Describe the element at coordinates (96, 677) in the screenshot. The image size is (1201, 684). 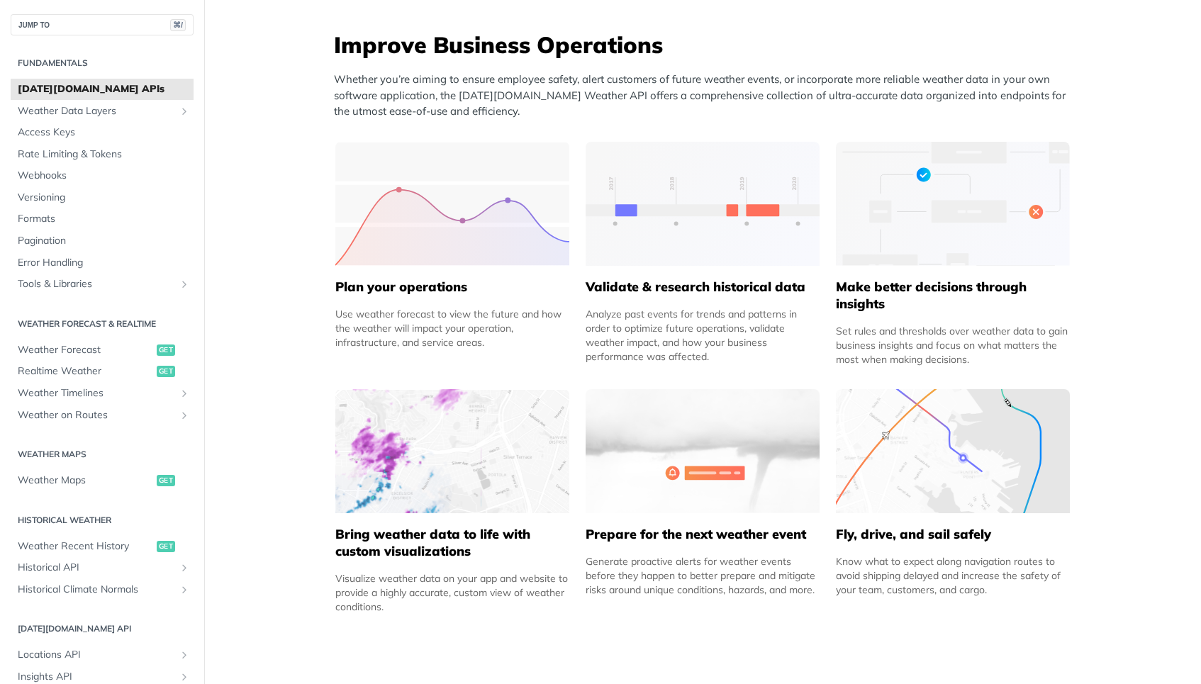
I see `span: Insights API` at that location.